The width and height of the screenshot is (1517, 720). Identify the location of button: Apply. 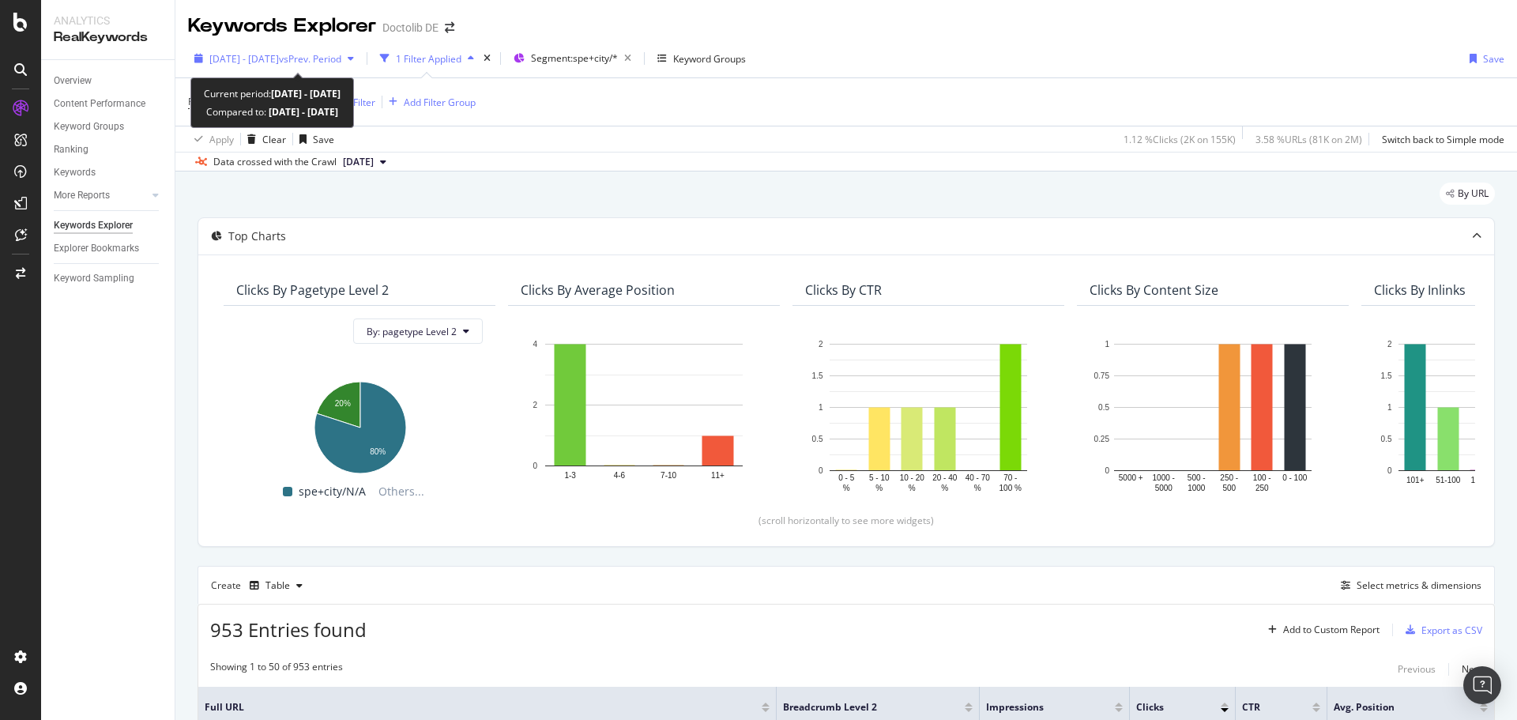
(211, 139).